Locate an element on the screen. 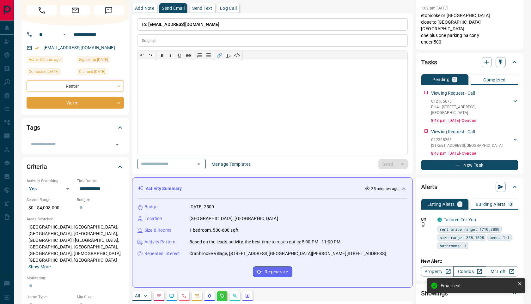  div: Yes is located at coordinates (50, 189).